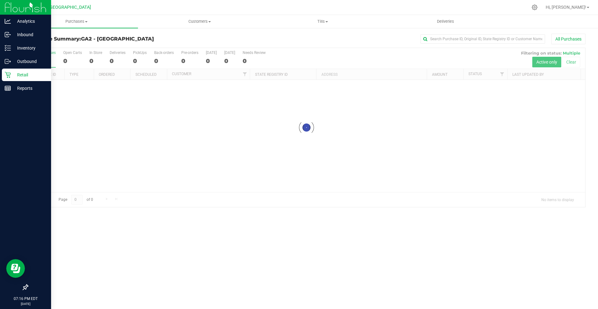 The height and width of the screenshot is (309, 598). What do you see at coordinates (8, 75) in the screenshot?
I see `inline-svg: Retail` at bounding box center [8, 75].